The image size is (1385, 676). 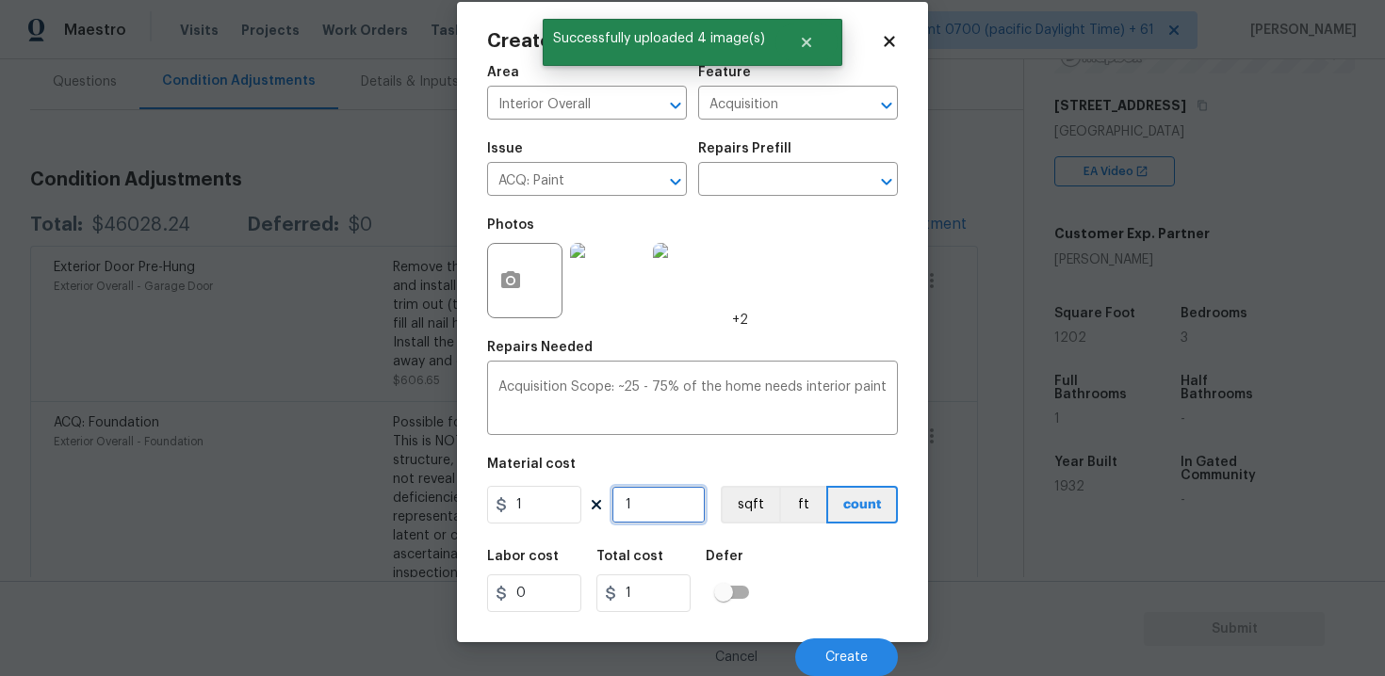 I want to click on h5: Feature, so click(x=724, y=73).